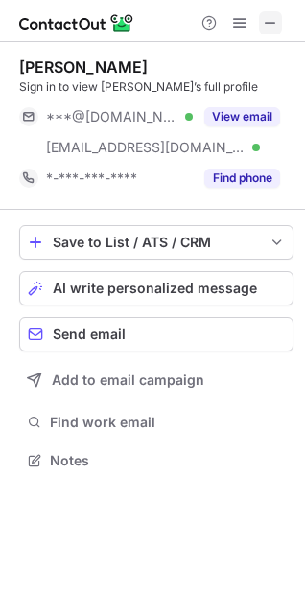 The image size is (305, 611). Describe the element at coordinates (77, 23) in the screenshot. I see `img: ContactOut v5.3.10` at that location.